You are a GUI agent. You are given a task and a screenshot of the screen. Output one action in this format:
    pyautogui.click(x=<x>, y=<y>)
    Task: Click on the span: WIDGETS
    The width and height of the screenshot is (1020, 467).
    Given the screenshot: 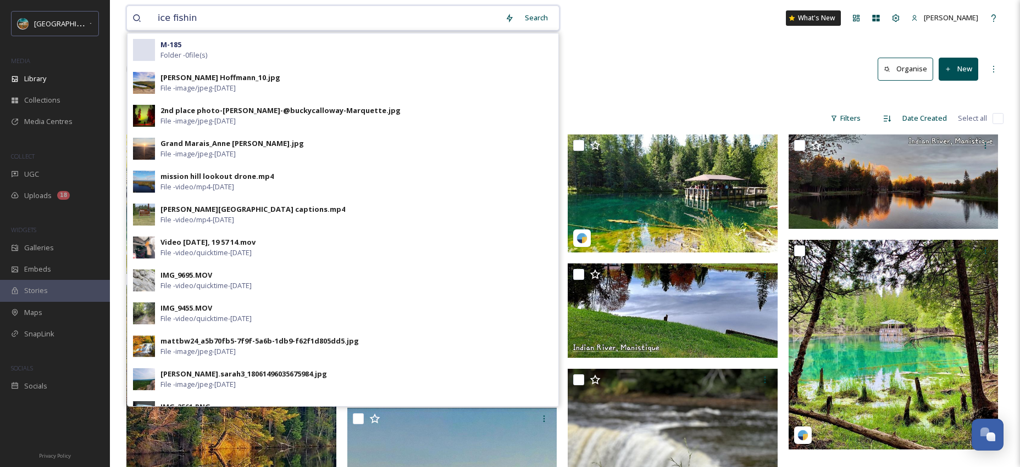 What is the action you would take?
    pyautogui.click(x=24, y=230)
    